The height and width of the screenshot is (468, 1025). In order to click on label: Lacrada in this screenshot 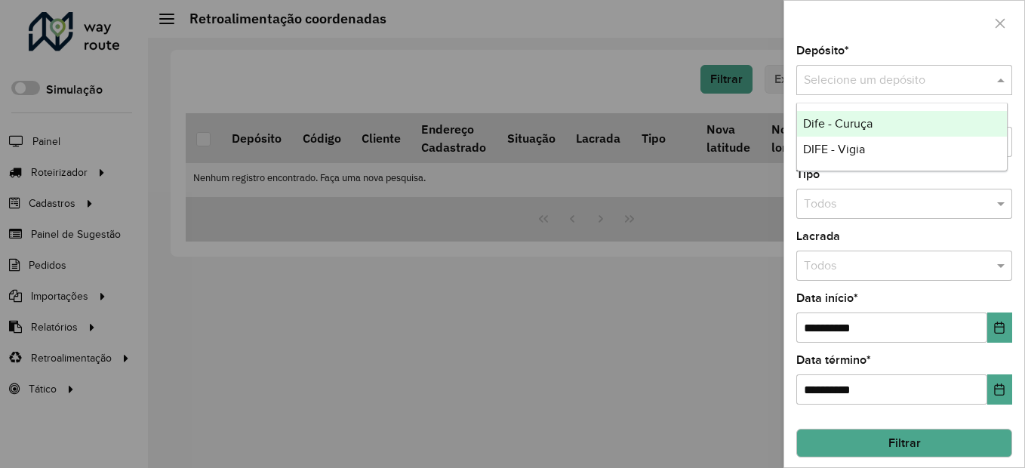, I will do `click(818, 236)`.